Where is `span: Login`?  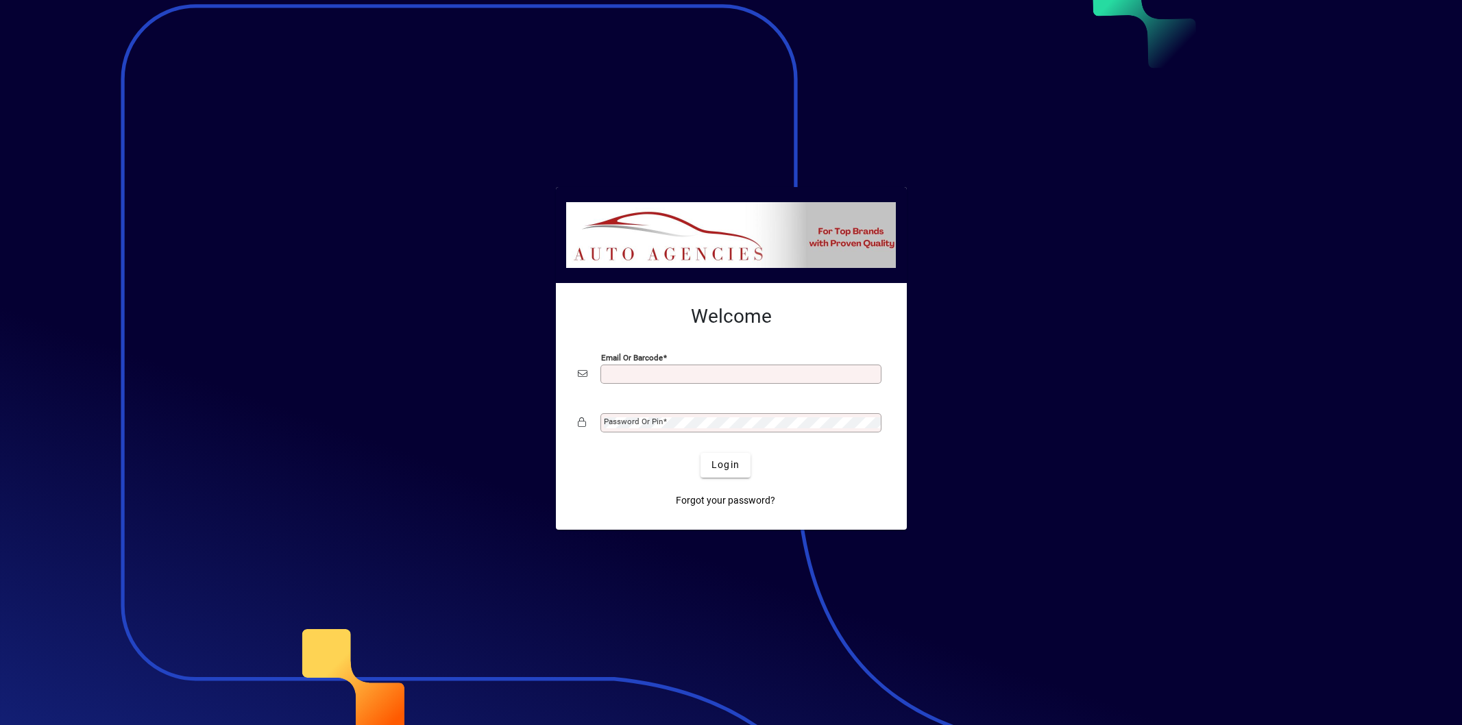
span: Login is located at coordinates (725, 465).